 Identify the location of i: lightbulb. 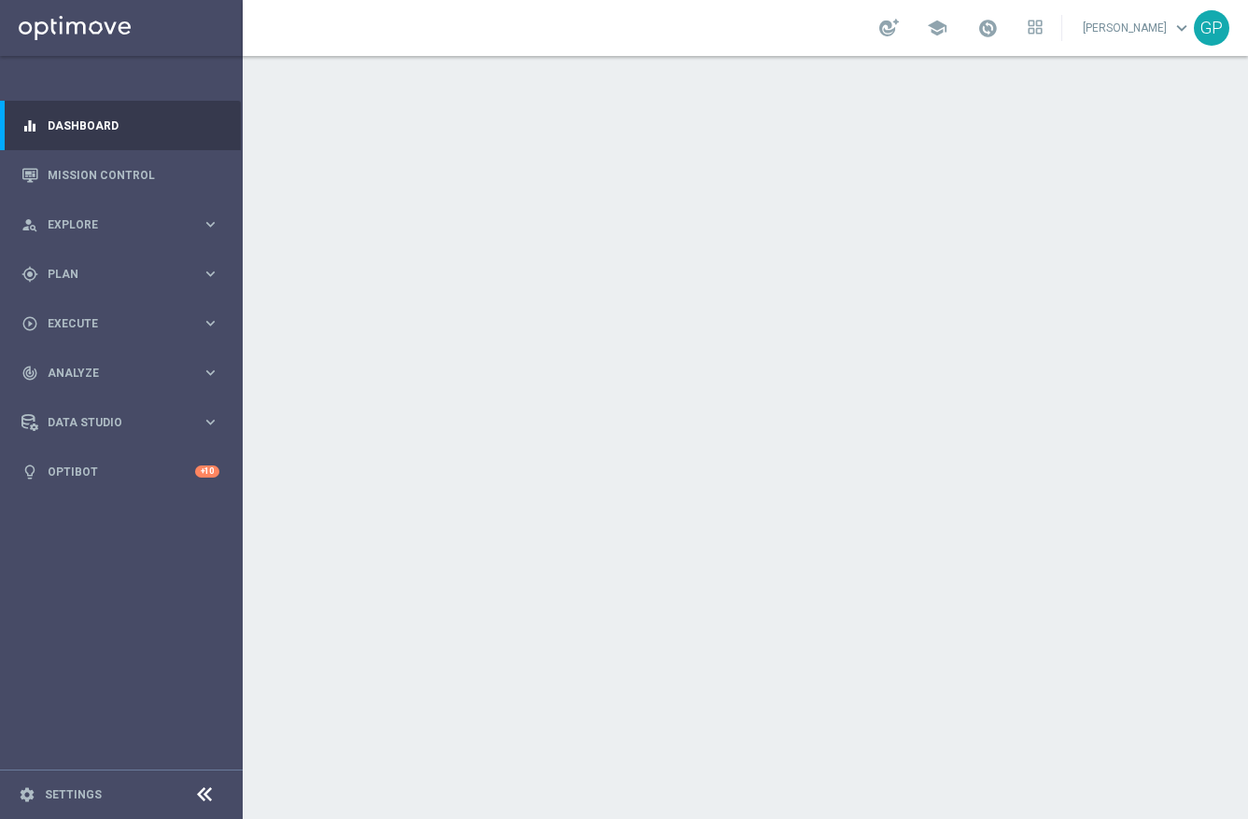
(30, 472).